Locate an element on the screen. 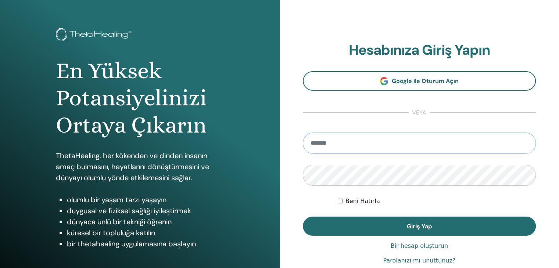 The image size is (559, 268). a: Bir hesap oluşturun is located at coordinates (419, 246).